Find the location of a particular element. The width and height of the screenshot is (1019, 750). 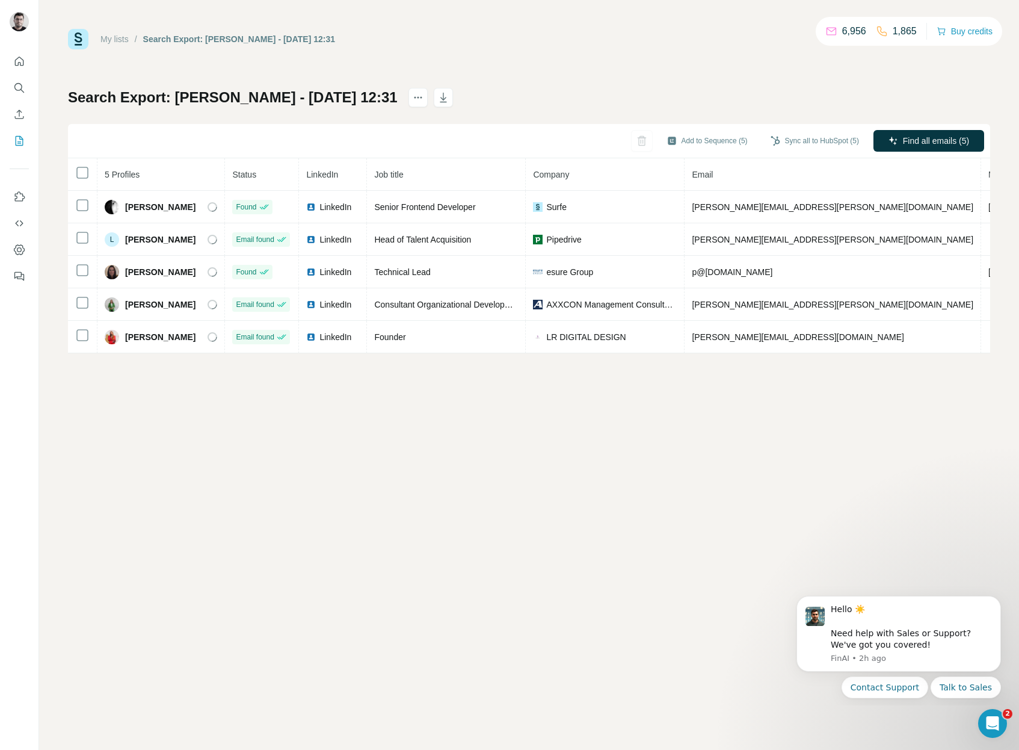

button: Dashboard is located at coordinates (19, 250).